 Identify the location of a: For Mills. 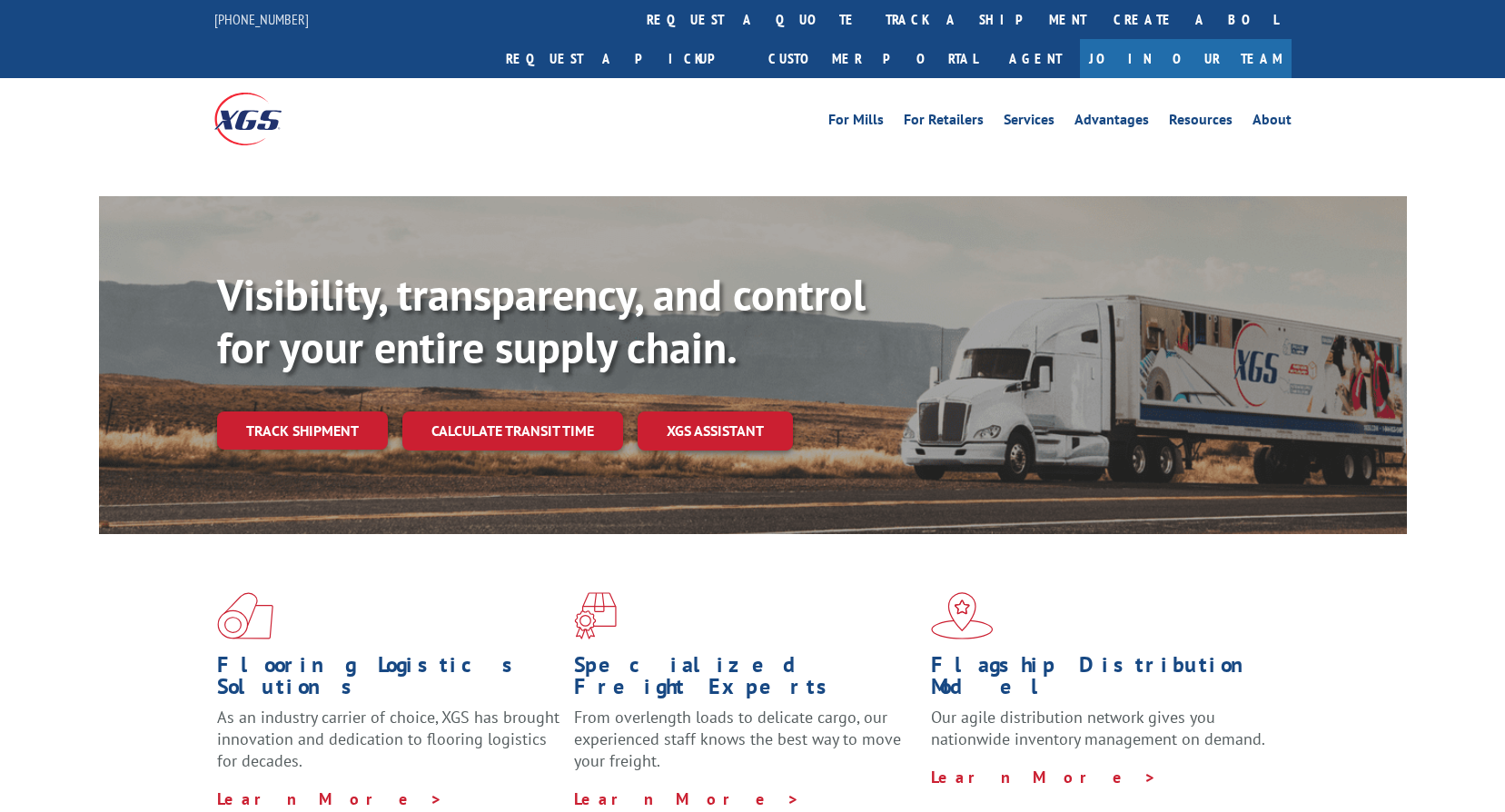
(855, 123).